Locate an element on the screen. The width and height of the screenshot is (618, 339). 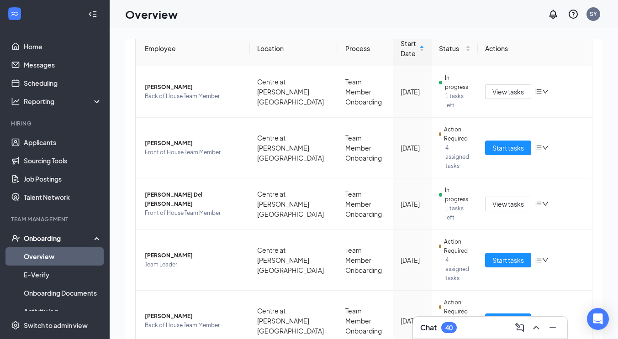
button: Minimize is located at coordinates (552, 328).